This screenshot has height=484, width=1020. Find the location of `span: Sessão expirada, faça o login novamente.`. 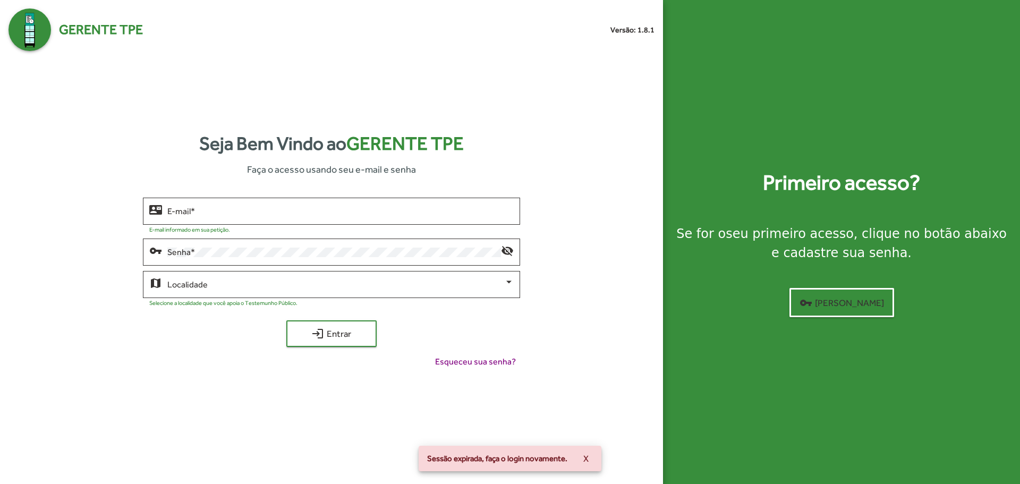

span: Sessão expirada, faça o login novamente. is located at coordinates (497, 458).